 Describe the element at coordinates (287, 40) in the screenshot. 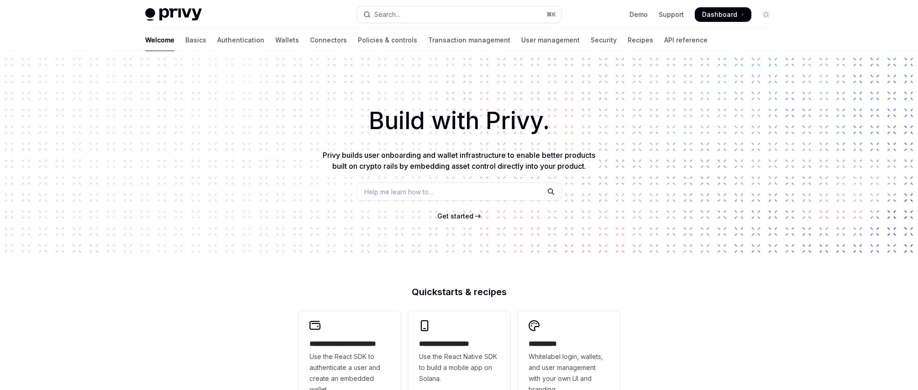

I see `a: Wallets` at that location.